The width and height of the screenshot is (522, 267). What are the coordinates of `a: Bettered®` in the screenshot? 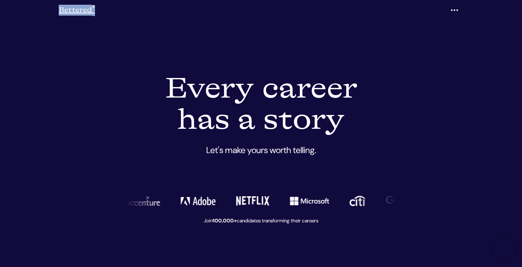 It's located at (77, 10).